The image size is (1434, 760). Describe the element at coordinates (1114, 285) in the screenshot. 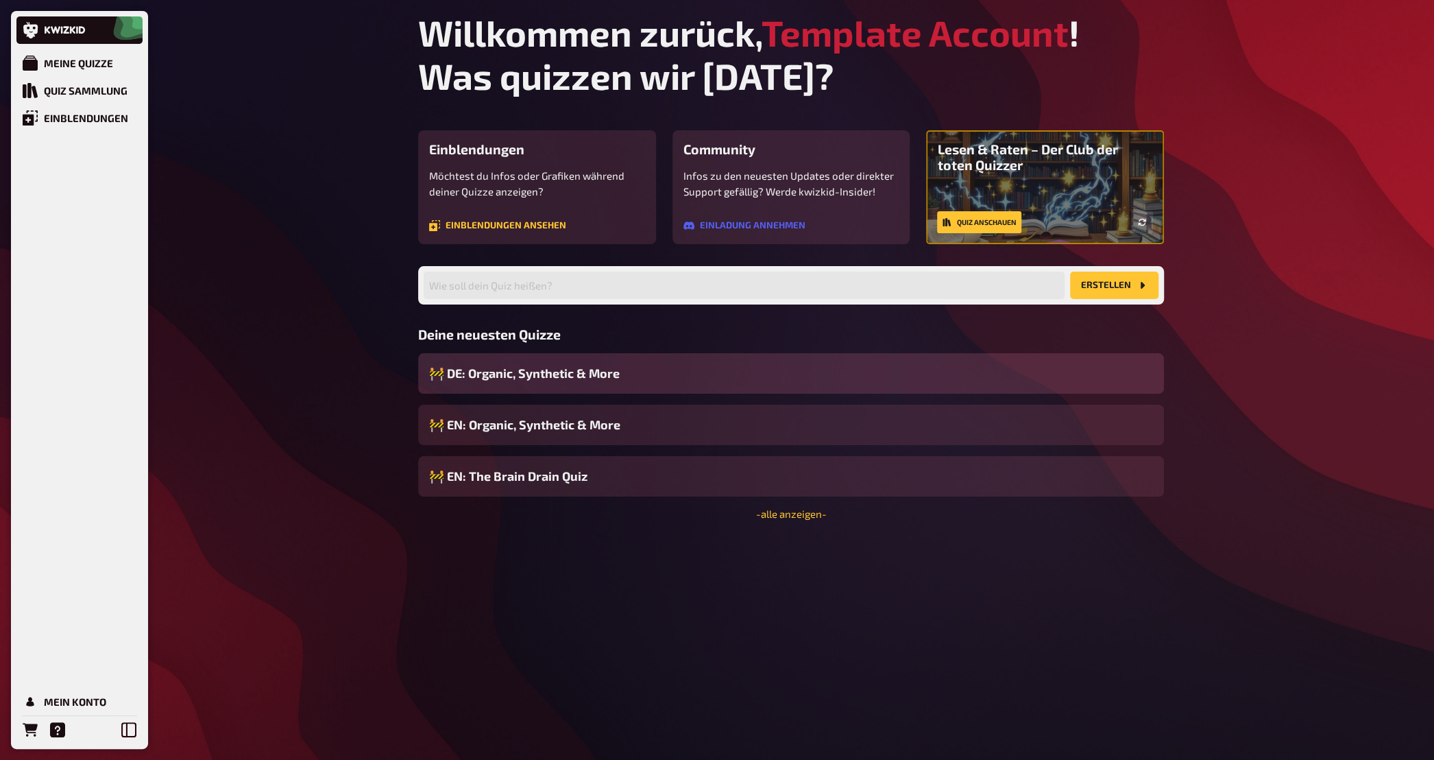

I see `button: Erstellen` at that location.